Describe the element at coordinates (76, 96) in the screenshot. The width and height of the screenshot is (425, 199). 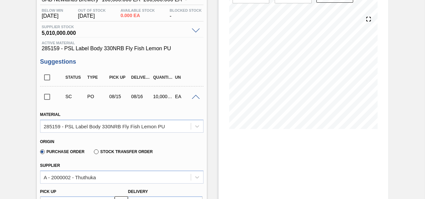
I see `div: Suggestion Created` at that location.